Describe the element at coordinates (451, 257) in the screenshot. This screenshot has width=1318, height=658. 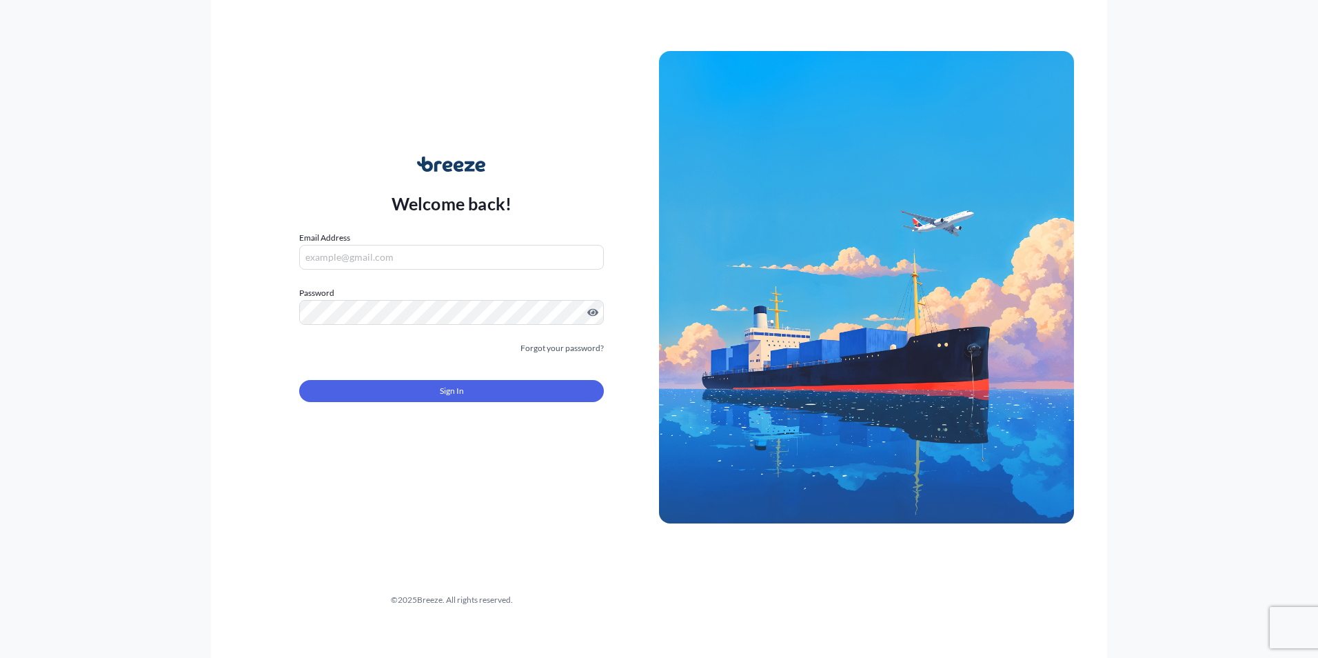
I see `input: example@gmail.com` at that location.